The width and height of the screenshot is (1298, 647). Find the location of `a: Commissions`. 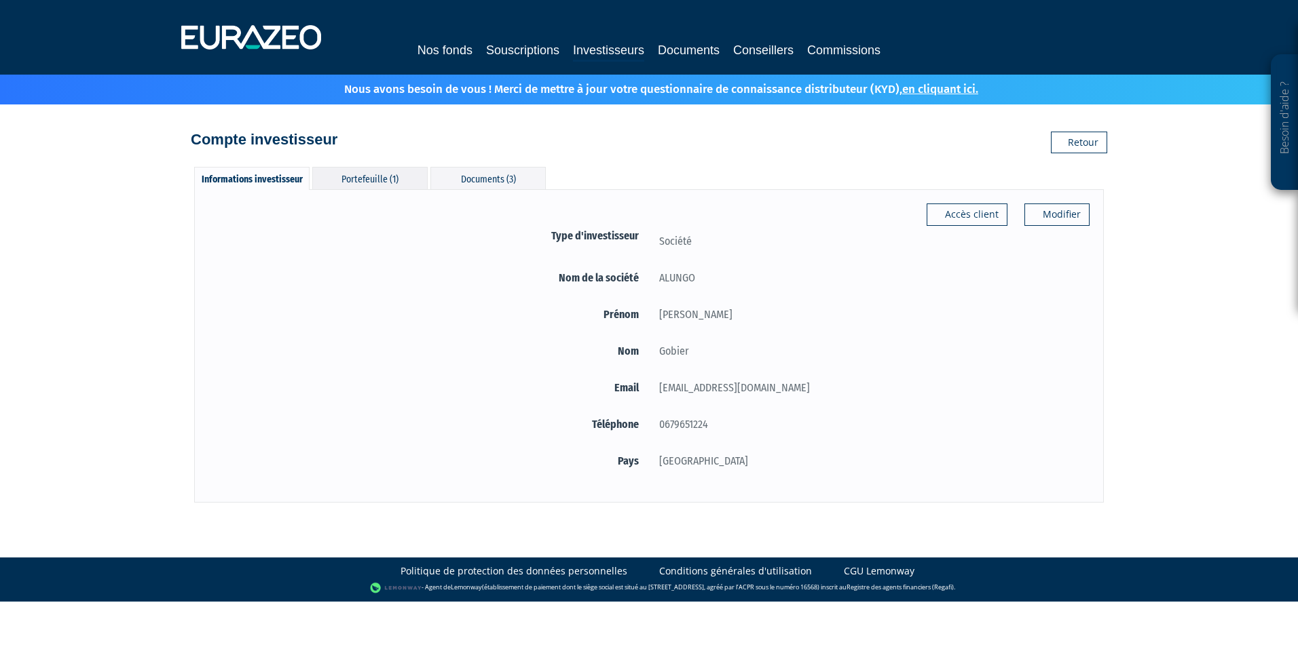

a: Commissions is located at coordinates (844, 50).